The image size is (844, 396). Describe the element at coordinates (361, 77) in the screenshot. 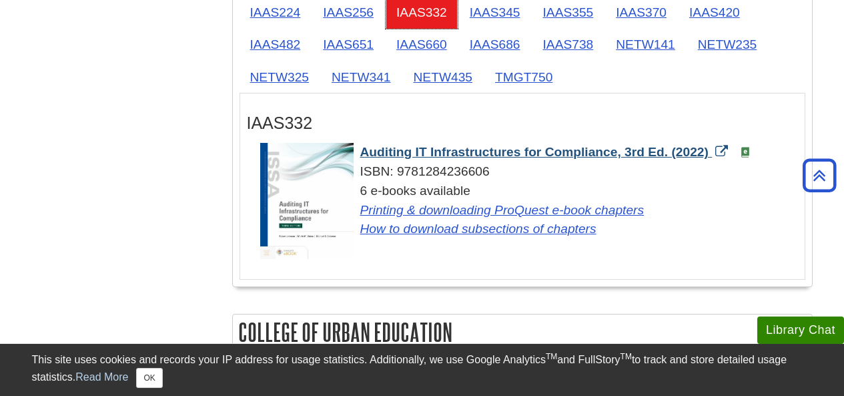

I see `a: NETW341` at that location.